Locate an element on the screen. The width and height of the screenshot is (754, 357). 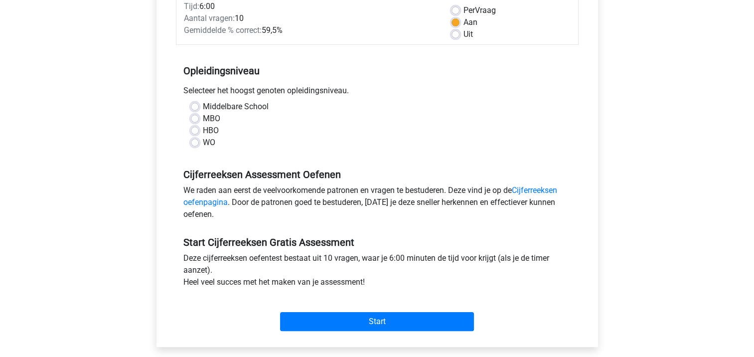
div: 10 is located at coordinates (310, 18).